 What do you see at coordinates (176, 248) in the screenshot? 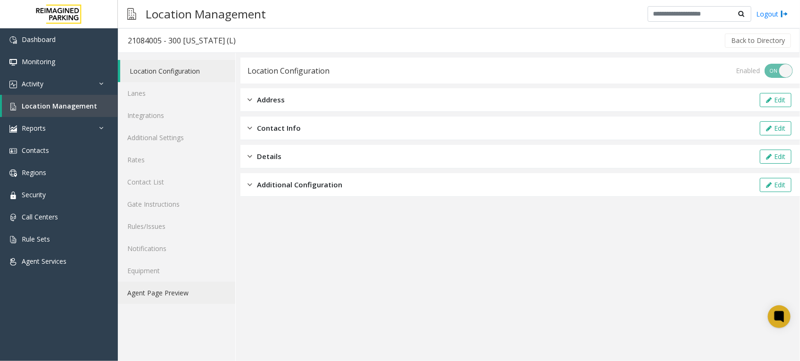
I see `a: Notifications` at bounding box center [176, 248].